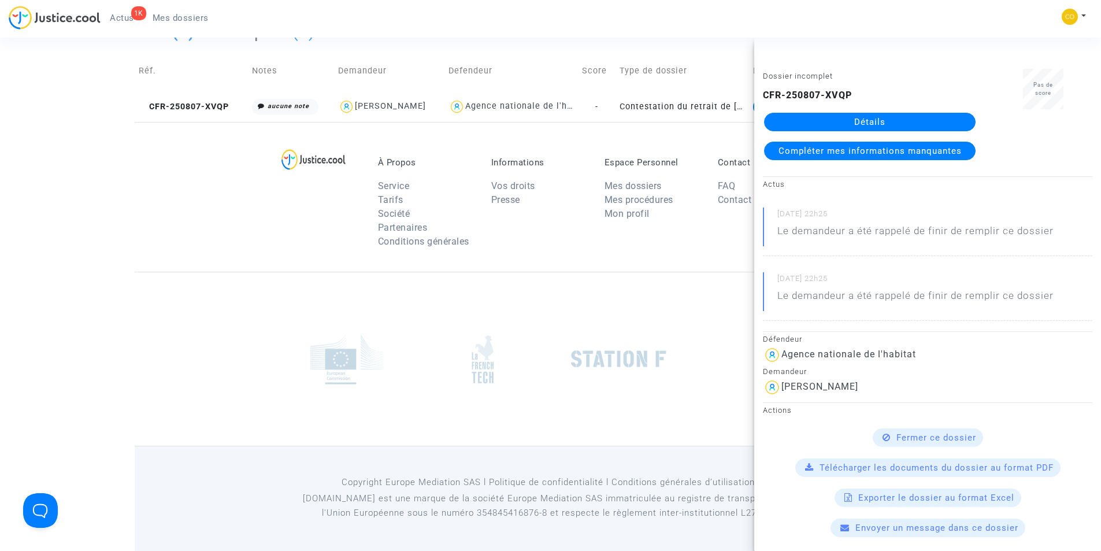 The height and width of the screenshot is (551, 1101). What do you see at coordinates (808, 95) in the screenshot?
I see `b: CFR-250807-XVQP` at bounding box center [808, 95].